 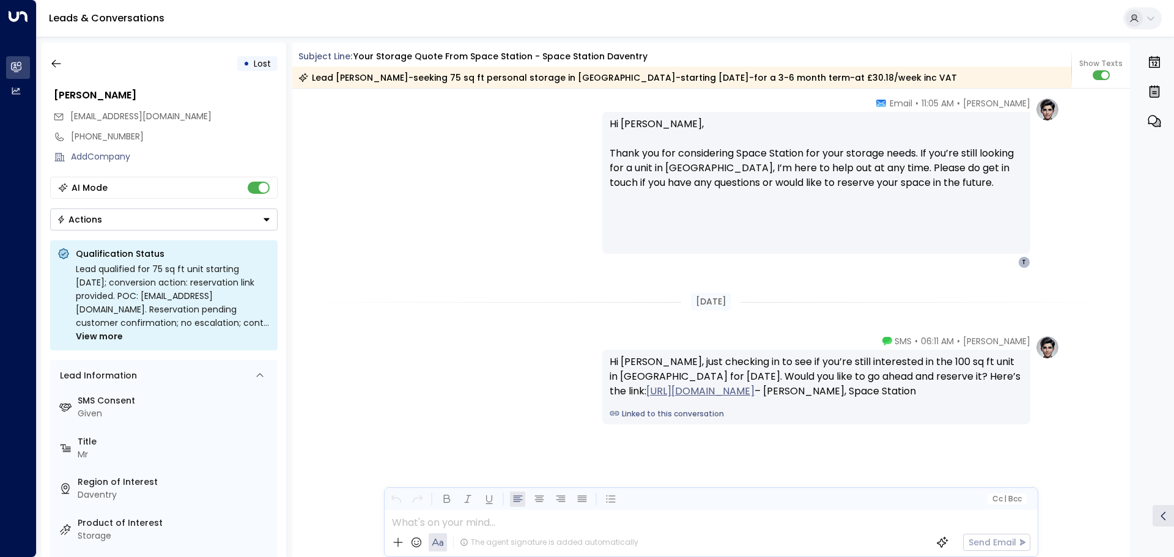 I want to click on div: T, so click(x=1024, y=262).